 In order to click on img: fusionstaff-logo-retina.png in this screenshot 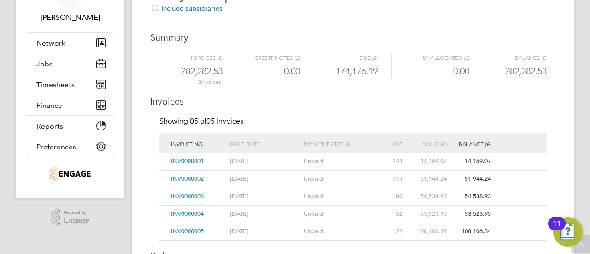, I will do `click(70, 174)`.